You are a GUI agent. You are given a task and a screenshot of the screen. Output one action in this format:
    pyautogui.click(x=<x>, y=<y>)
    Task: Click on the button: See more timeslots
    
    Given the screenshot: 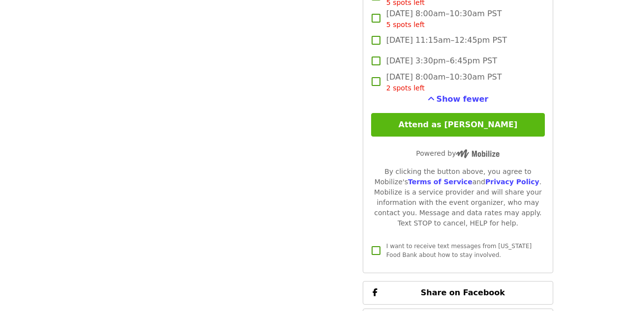 What is the action you would take?
    pyautogui.click(x=458, y=99)
    